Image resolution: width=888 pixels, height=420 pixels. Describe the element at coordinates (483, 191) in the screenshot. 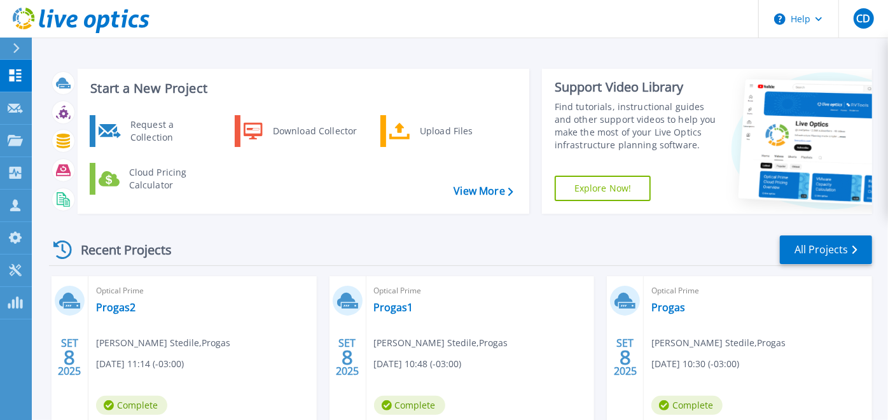

I see `a: View More` at that location.